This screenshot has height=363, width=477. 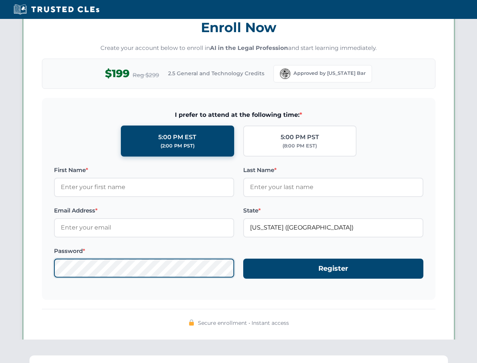 What do you see at coordinates (144, 251) in the screenshot?
I see `label: Password` at bounding box center [144, 251].